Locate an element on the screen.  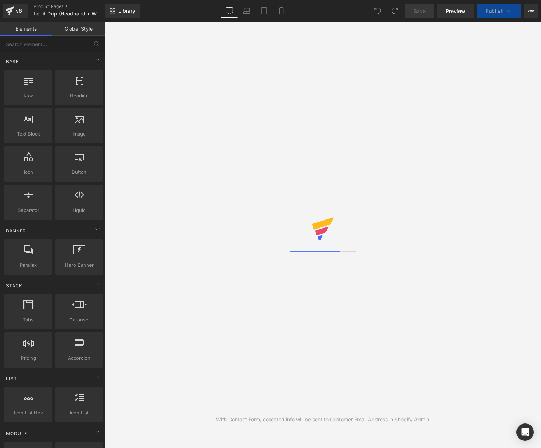
a: Product Pages is located at coordinates (75, 6).